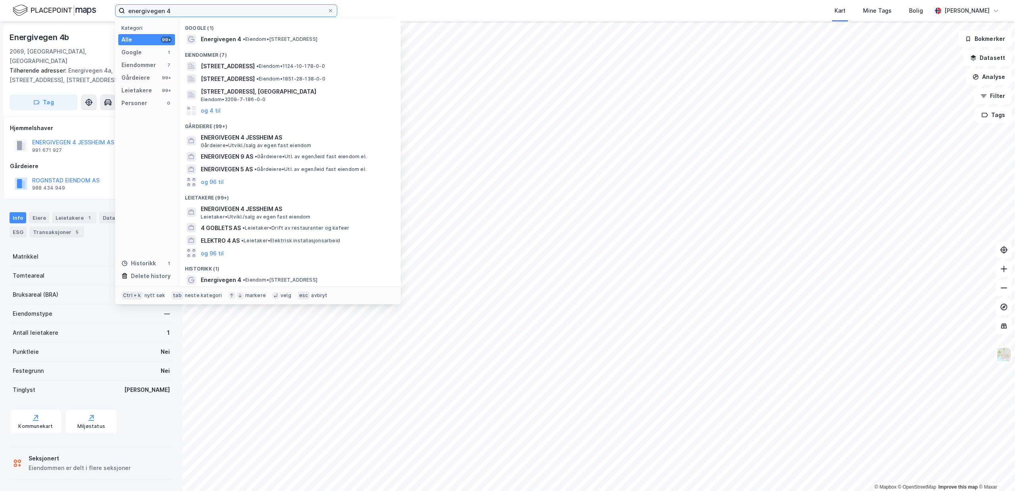 The width and height of the screenshot is (1015, 491). Describe the element at coordinates (48, 188) in the screenshot. I see `div: 988 434 949` at that location.